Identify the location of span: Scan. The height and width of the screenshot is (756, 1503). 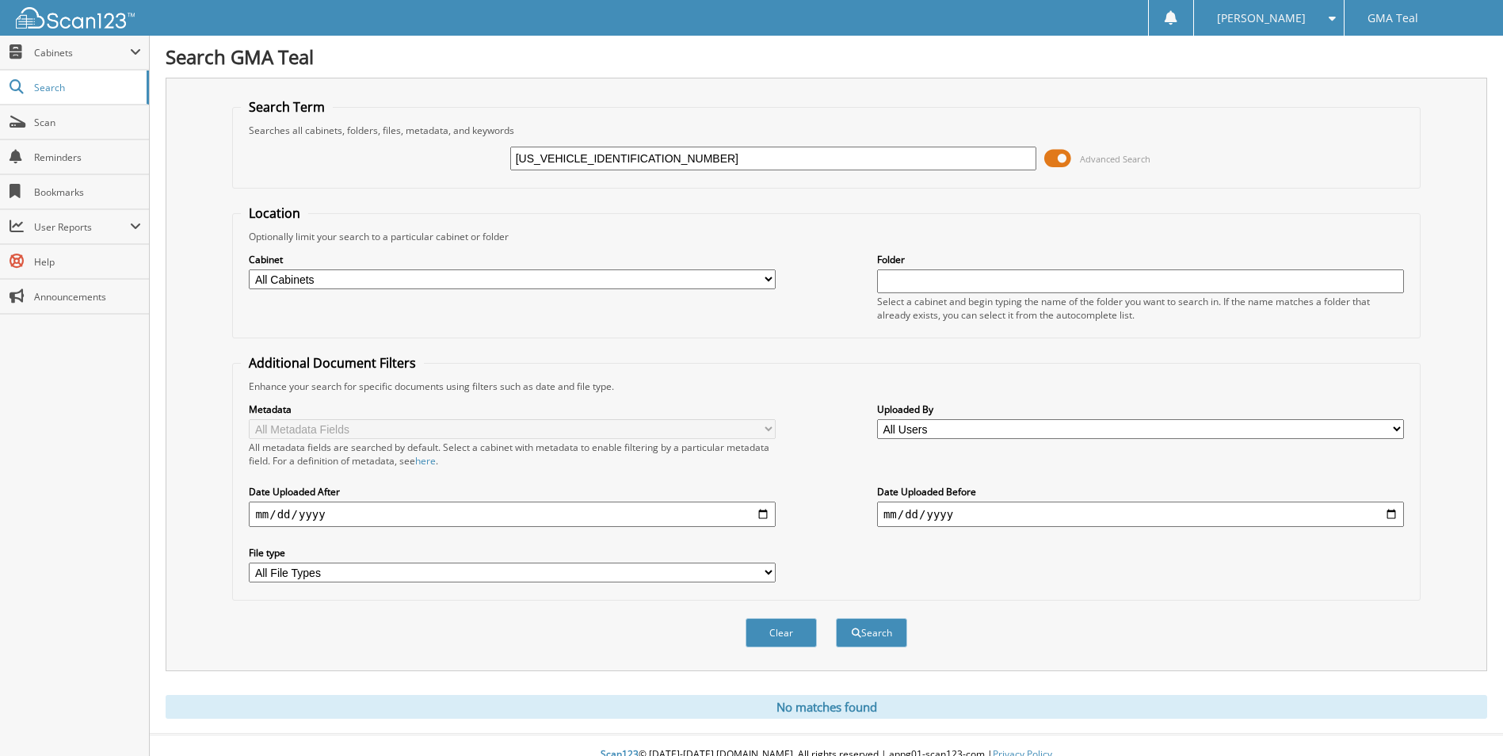
(87, 122).